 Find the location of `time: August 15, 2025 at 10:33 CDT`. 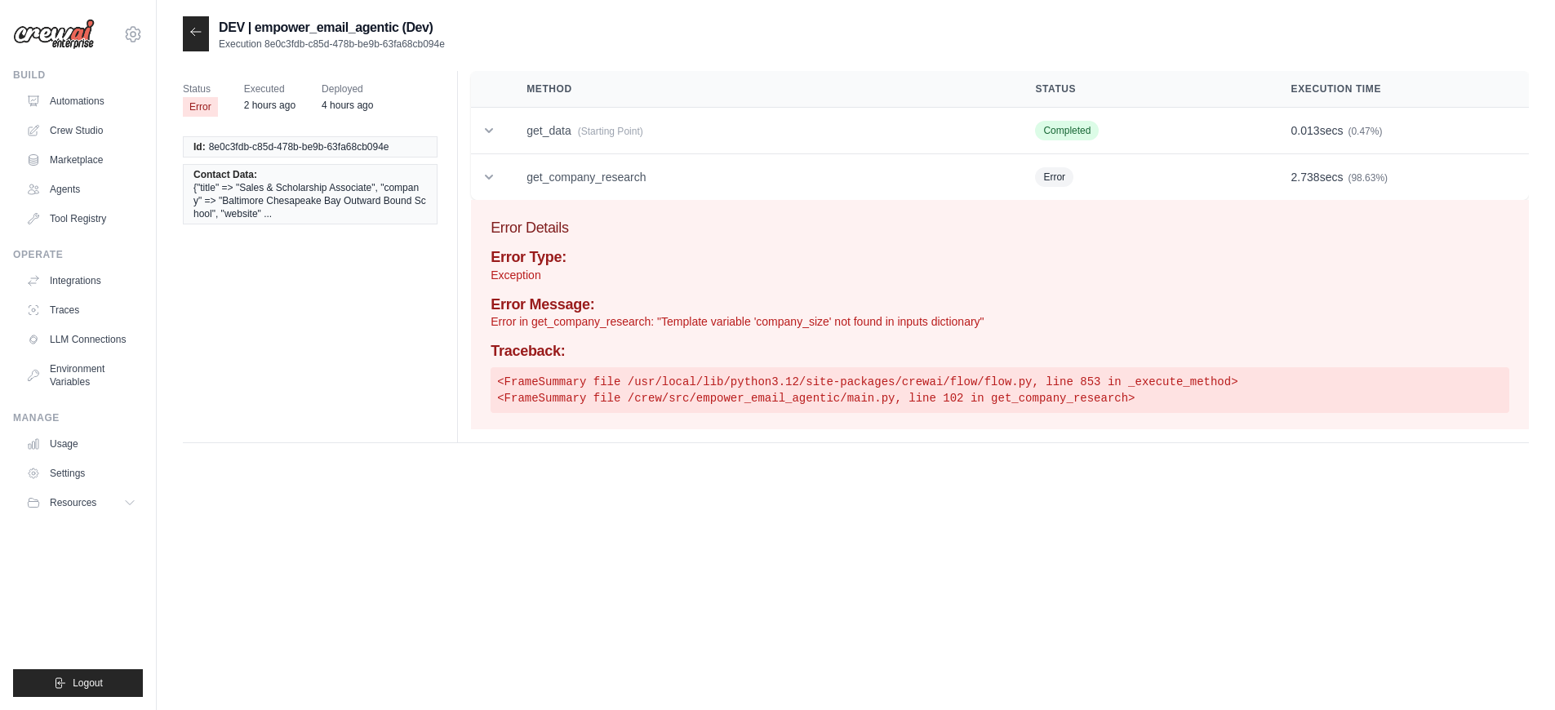

time: August 15, 2025 at 10:33 CDT is located at coordinates (347, 105).